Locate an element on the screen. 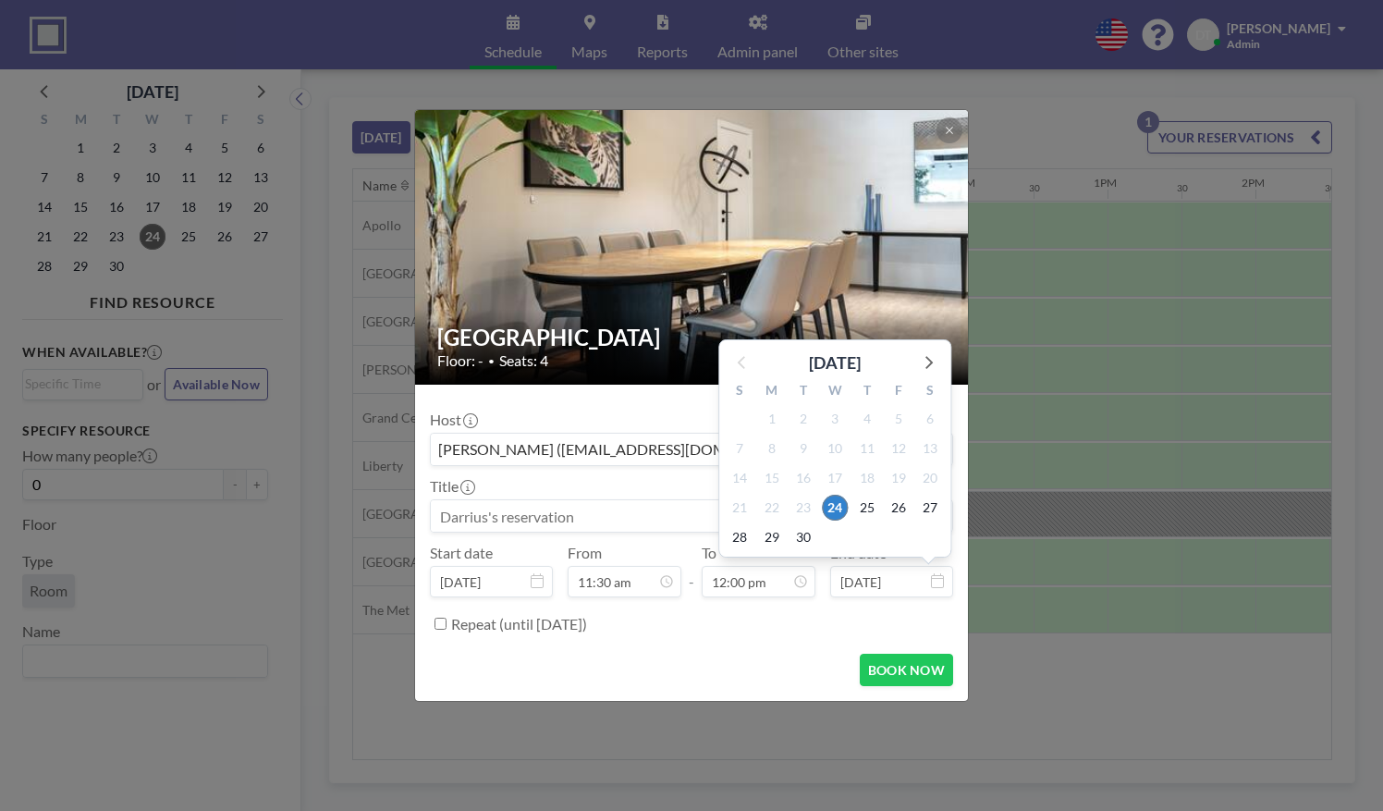 Image resolution: width=1383 pixels, height=811 pixels. label: To is located at coordinates (709, 553).